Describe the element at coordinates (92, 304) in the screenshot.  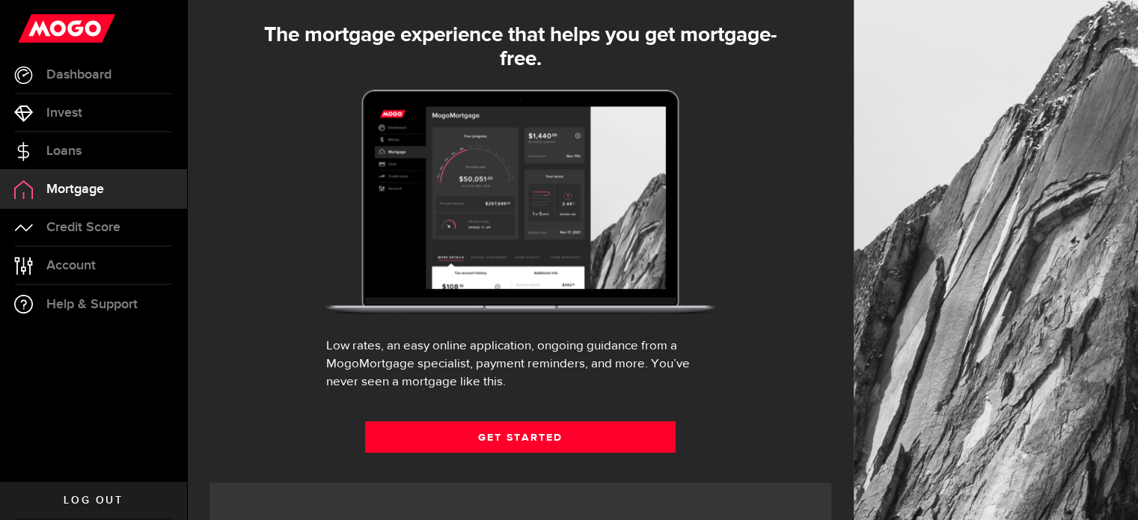
I see `span: Help & Support` at that location.